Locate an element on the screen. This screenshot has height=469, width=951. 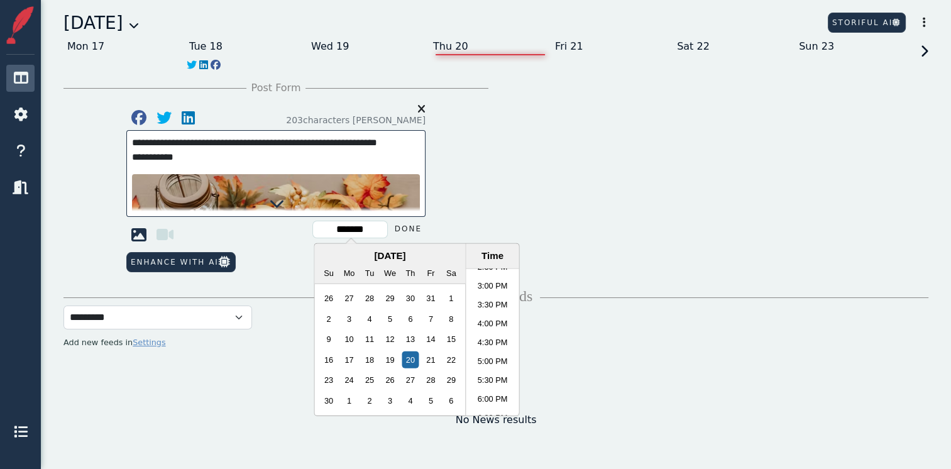
div: month 2025-11 is located at coordinates (390, 349).